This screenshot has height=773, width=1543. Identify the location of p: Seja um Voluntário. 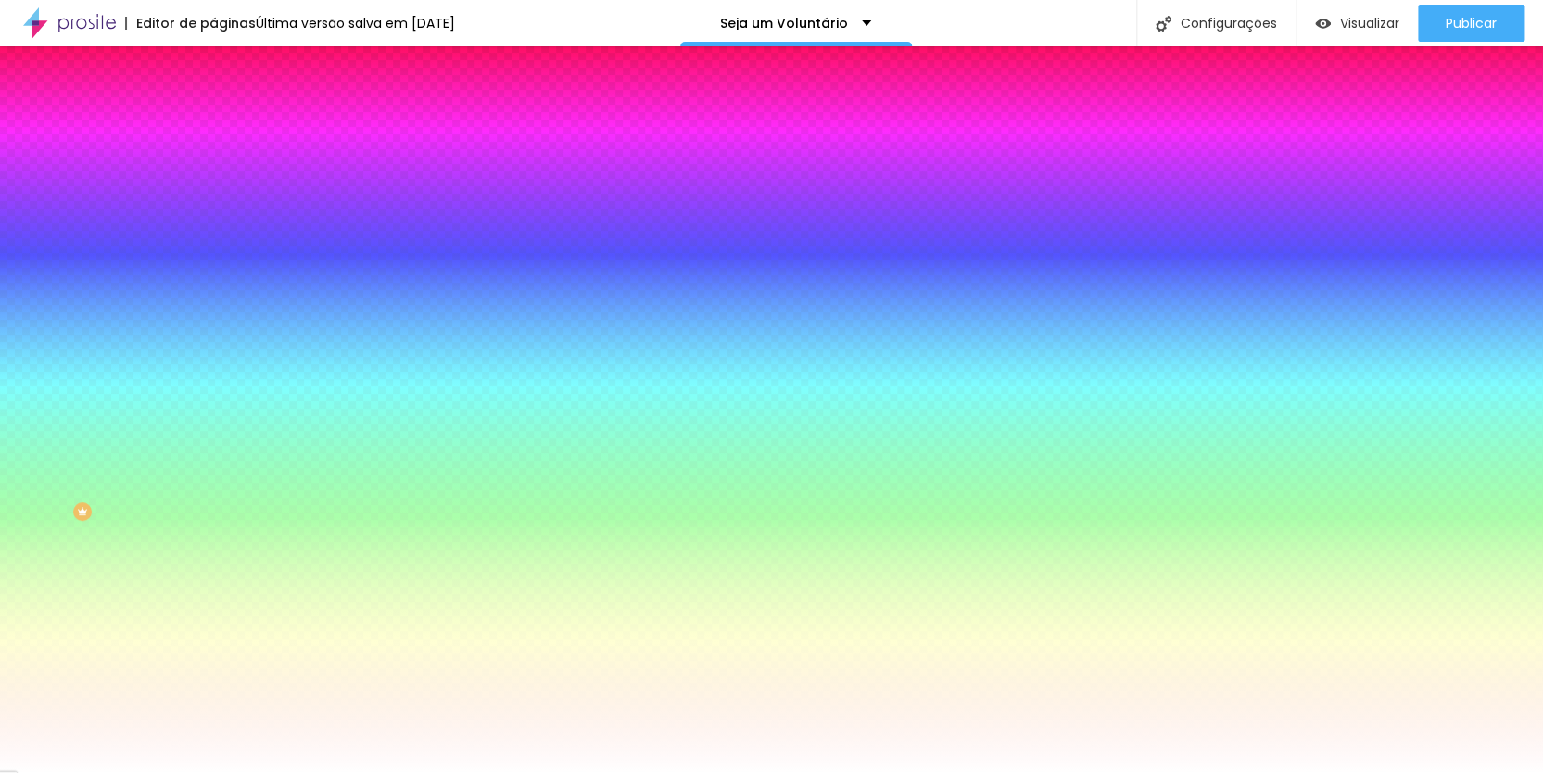
(784, 23).